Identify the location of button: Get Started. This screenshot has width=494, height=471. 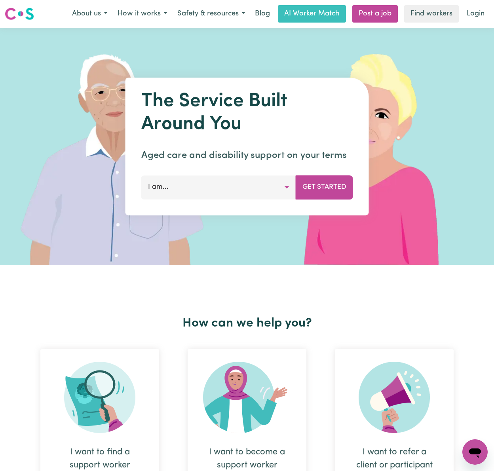
(324, 187).